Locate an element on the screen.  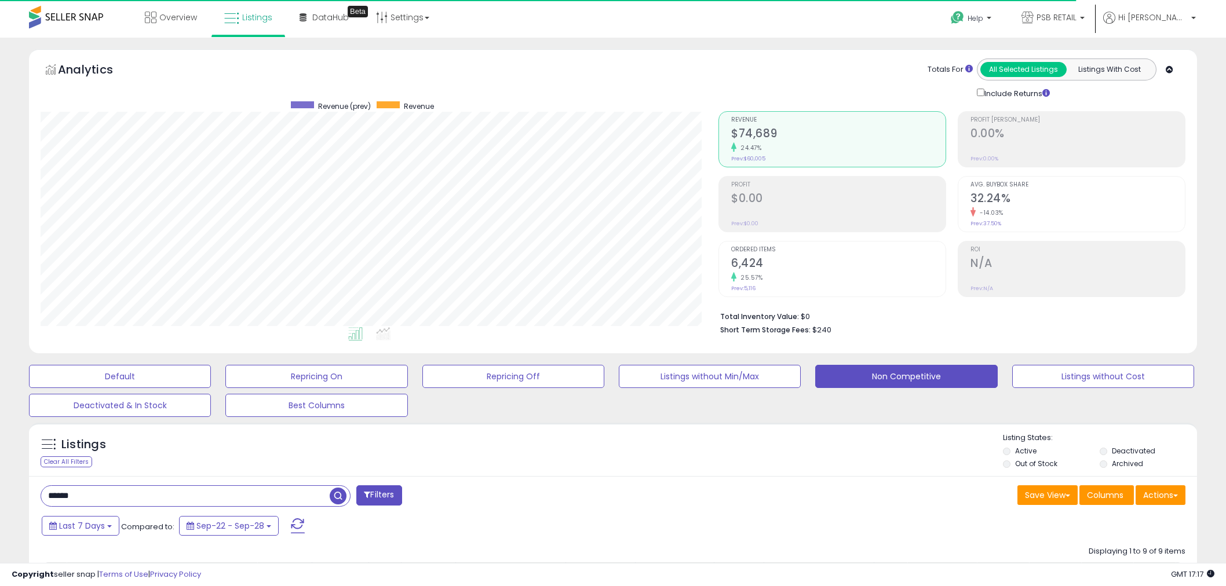
label: Deactivated is located at coordinates (1133, 451).